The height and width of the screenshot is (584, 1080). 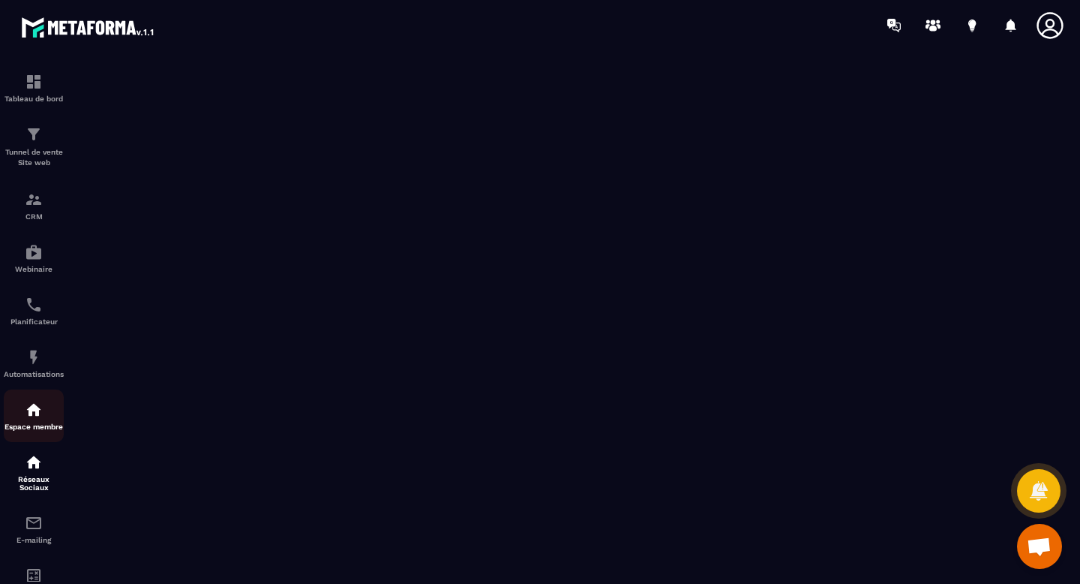 I want to click on p: Webinaire, so click(x=34, y=269).